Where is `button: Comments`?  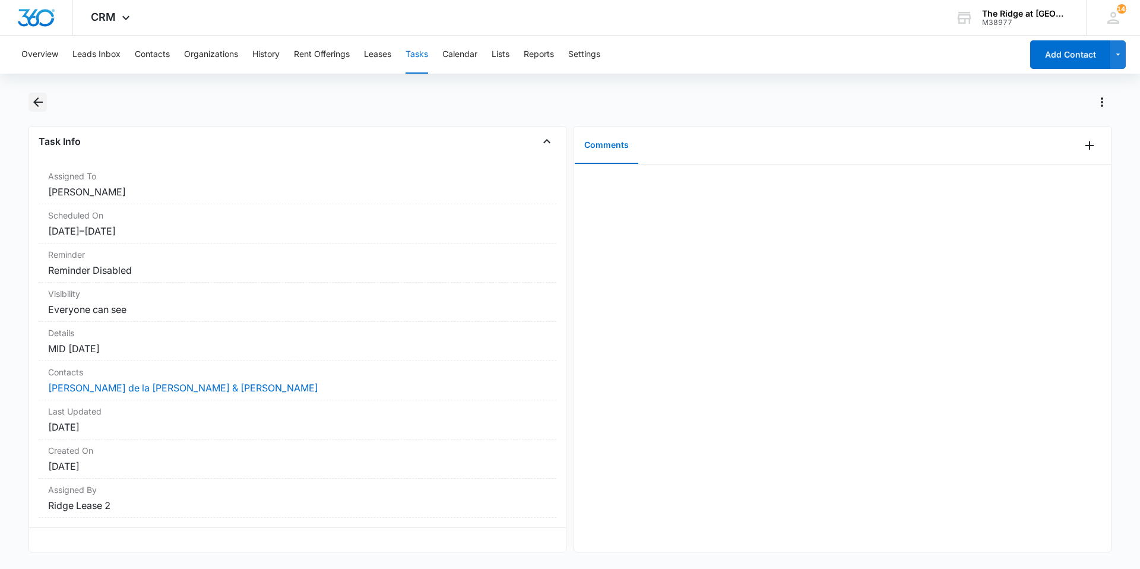 button: Comments is located at coordinates (606, 145).